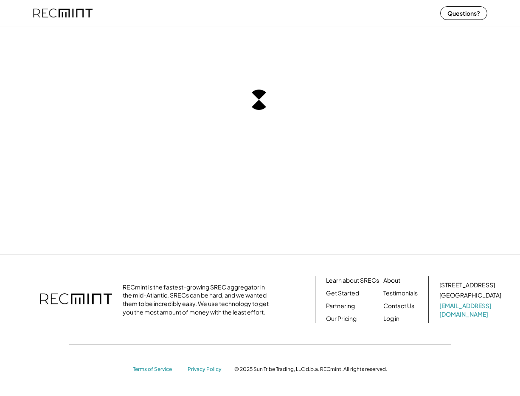 The width and height of the screenshot is (520, 396). What do you see at coordinates (198, 300) in the screenshot?
I see `div: RECmint is the fastest-growing SREC aggregator in the mid-Atlantic. SRECs can be hard, and we wan...` at bounding box center [198, 300].